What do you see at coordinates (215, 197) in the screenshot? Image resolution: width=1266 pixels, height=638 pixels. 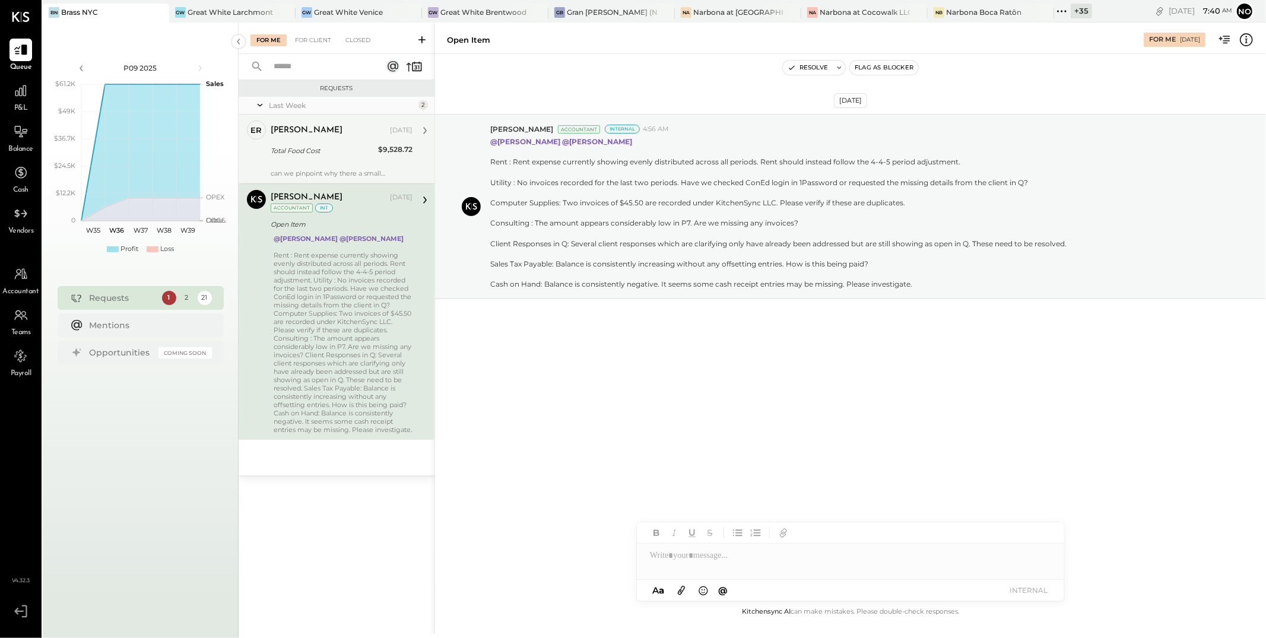 I see `text: OPEX` at bounding box center [215, 197].